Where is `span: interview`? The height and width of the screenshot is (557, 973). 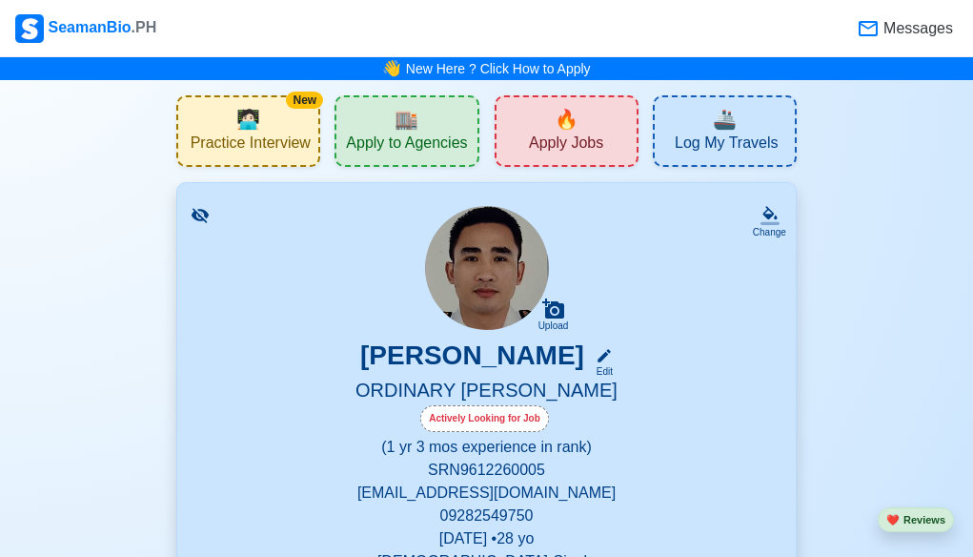 span: interview is located at coordinates (248, 119).